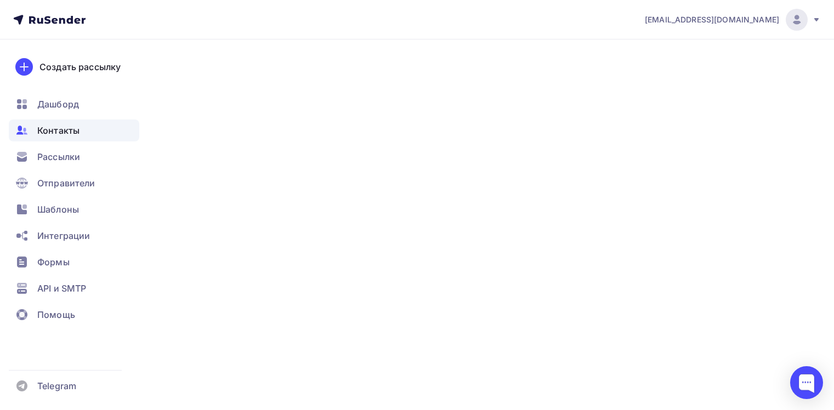  I want to click on span: Помощь, so click(56, 315).